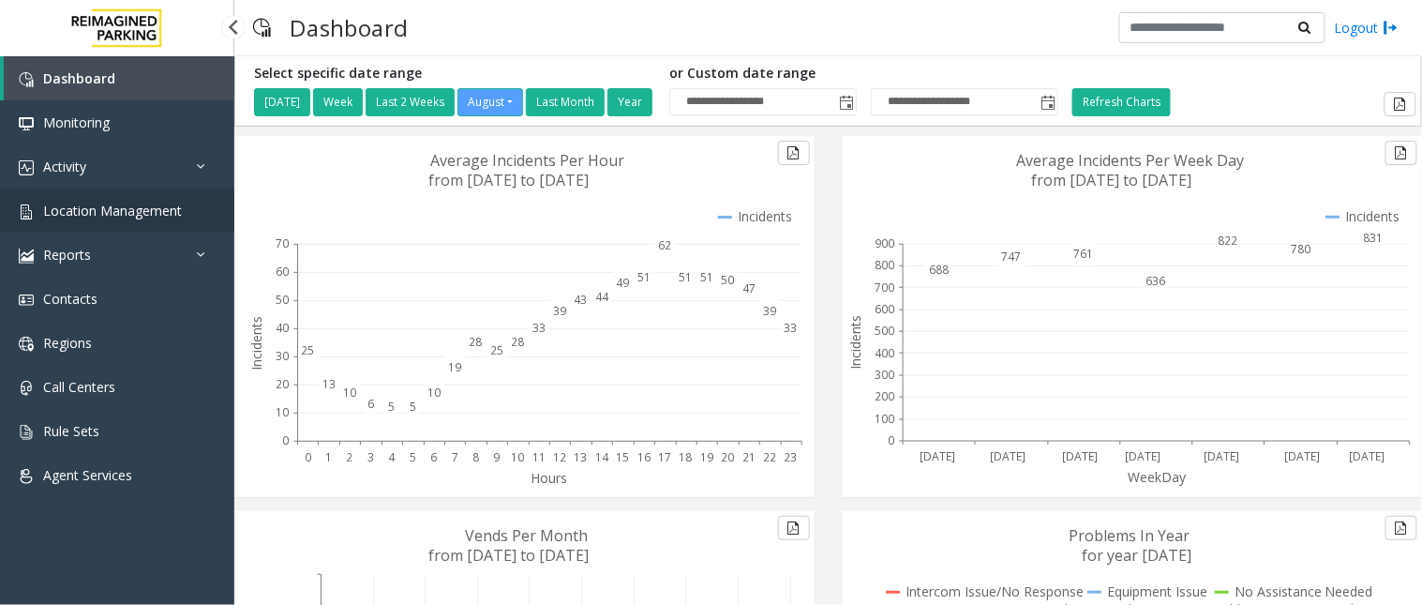 Image resolution: width=1422 pixels, height=605 pixels. What do you see at coordinates (560, 457) in the screenshot?
I see `text: 12` at bounding box center [560, 457].